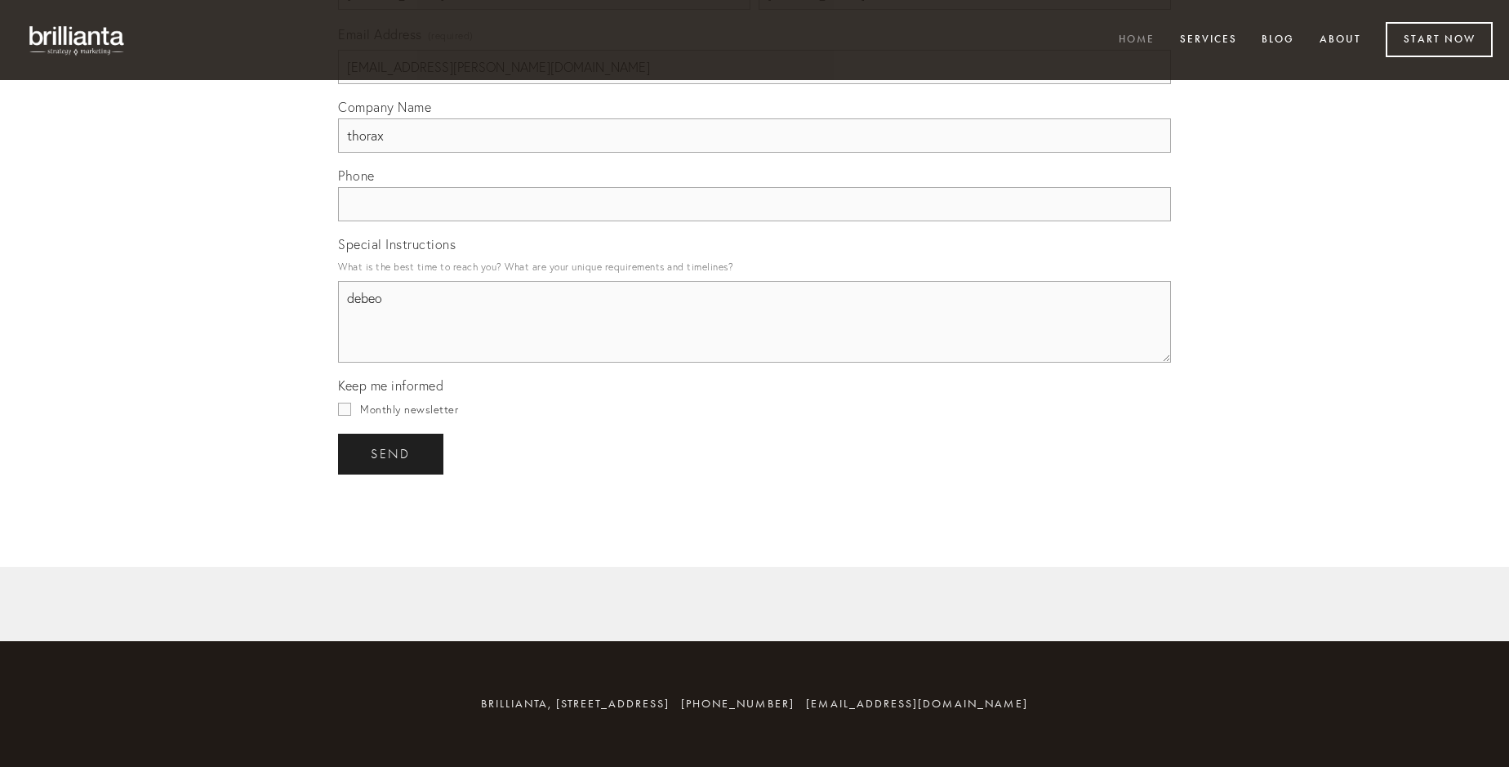 This screenshot has height=767, width=1509. What do you see at coordinates (78, 40) in the screenshot?
I see `img: brillianta - research, strategy, marketing` at bounding box center [78, 40].